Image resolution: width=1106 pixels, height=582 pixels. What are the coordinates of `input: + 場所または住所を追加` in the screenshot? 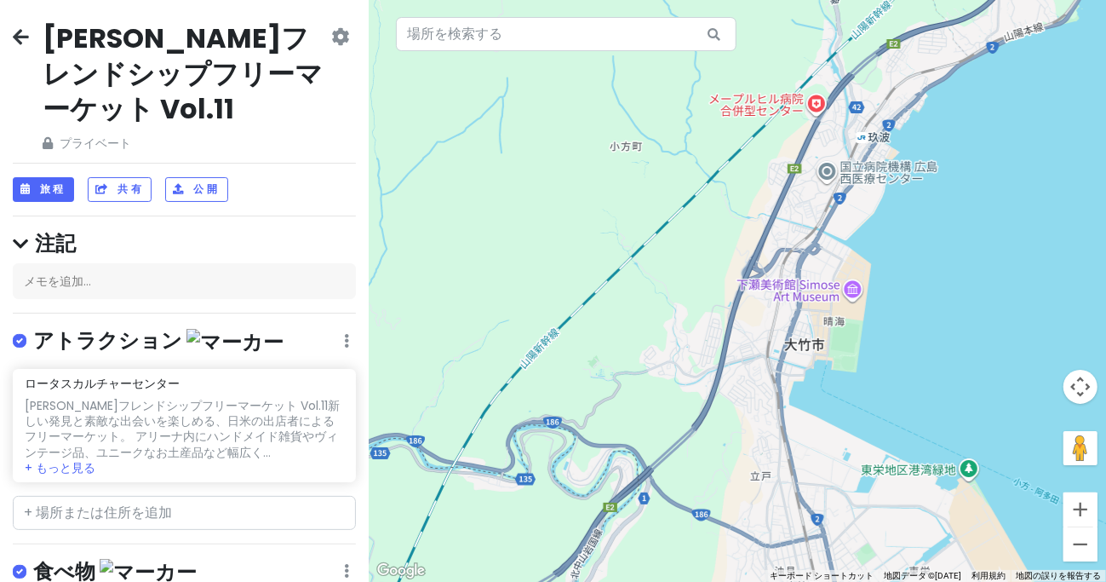 It's located at (184, 513).